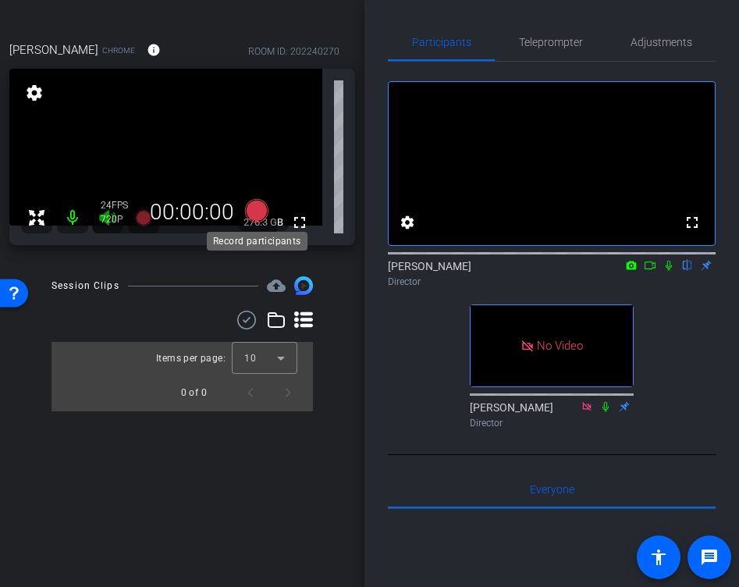 Image resolution: width=739 pixels, height=587 pixels. What do you see at coordinates (257, 241) in the screenshot?
I see `div: Record participants` at bounding box center [257, 241].